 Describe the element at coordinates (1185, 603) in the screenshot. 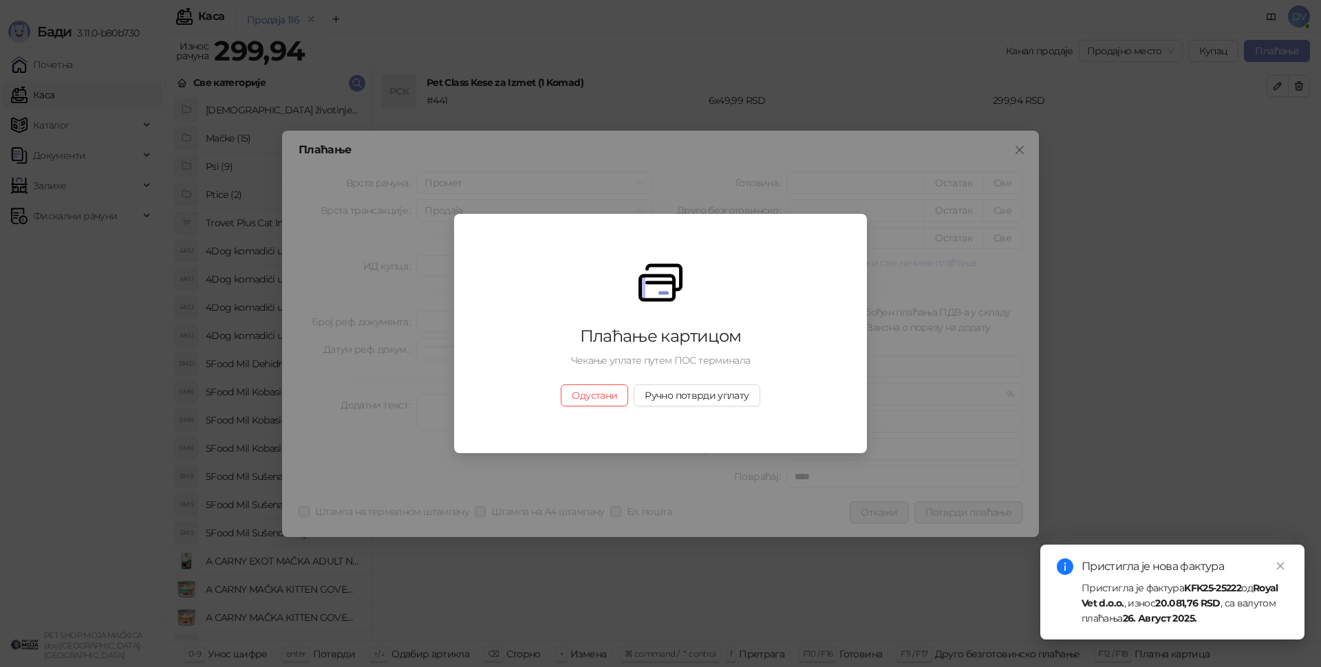

I see `div: Пристигла је фактура од , износ , са валутом плаћања` at that location.